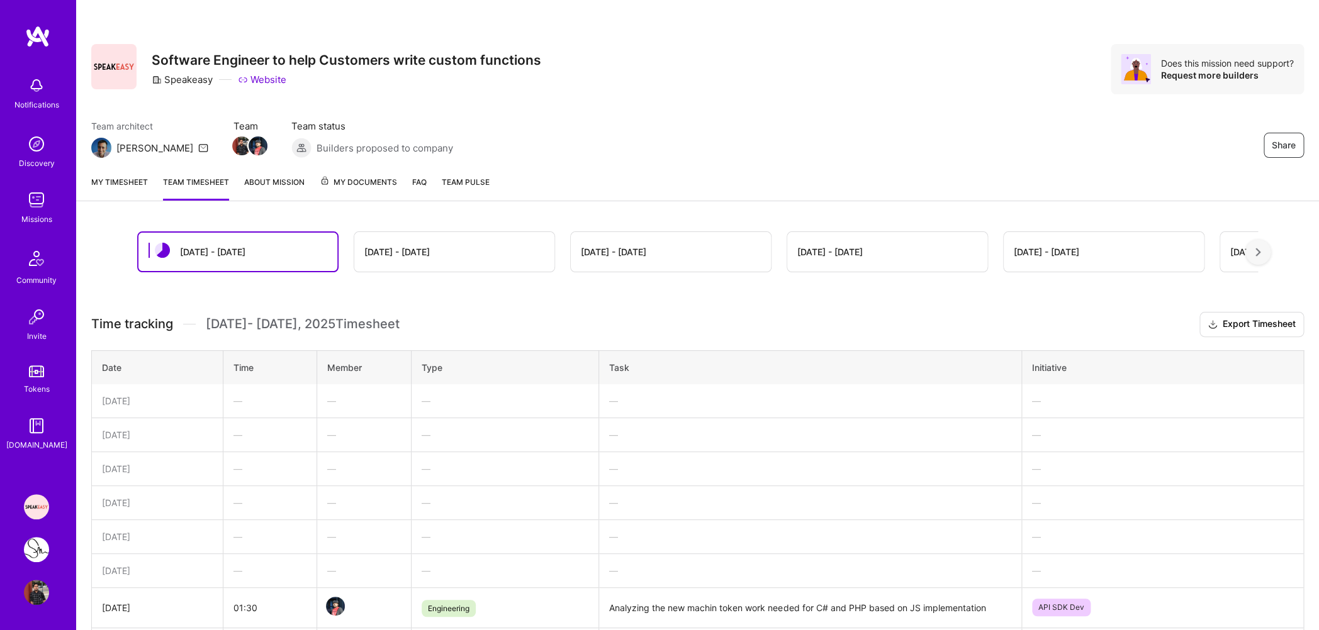 This screenshot has height=630, width=1319. What do you see at coordinates (364, 367) in the screenshot?
I see `th: Member` at bounding box center [364, 367].